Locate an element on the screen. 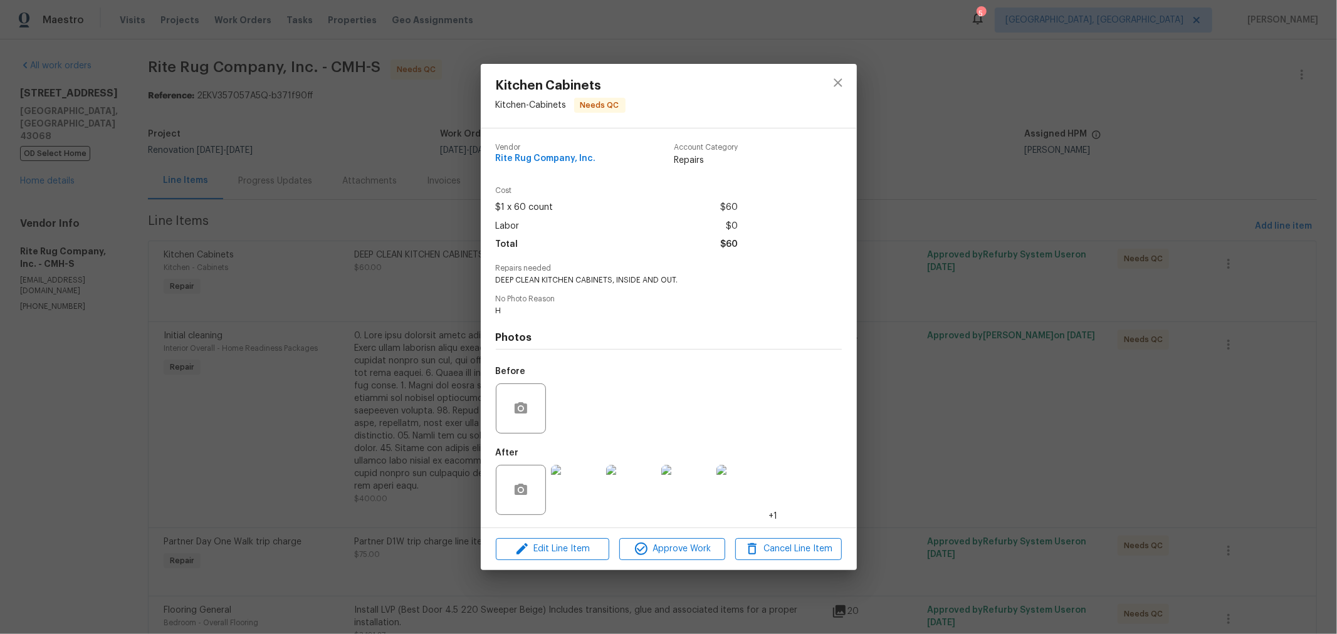 The image size is (1337, 634). span: H is located at coordinates (651, 311).